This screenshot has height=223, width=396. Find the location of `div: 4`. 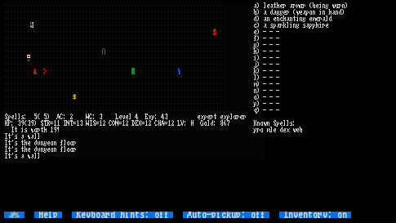

div: 4 is located at coordinates (136, 117).